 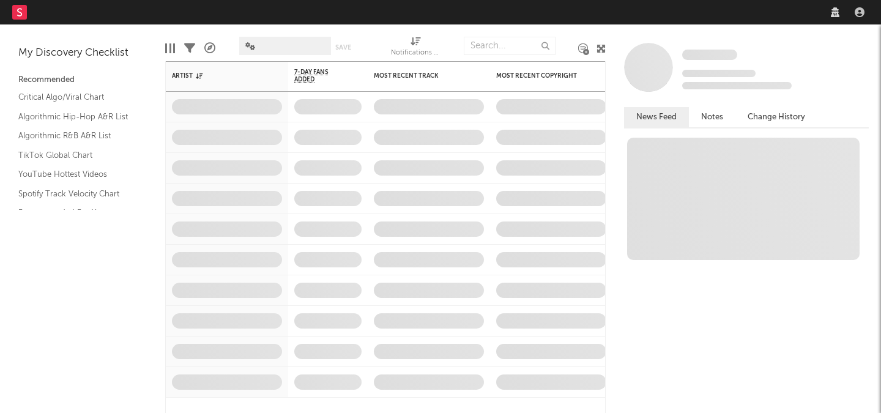 What do you see at coordinates (76, 97) in the screenshot?
I see `a: Critical Algo/Viral Chart` at bounding box center [76, 97].